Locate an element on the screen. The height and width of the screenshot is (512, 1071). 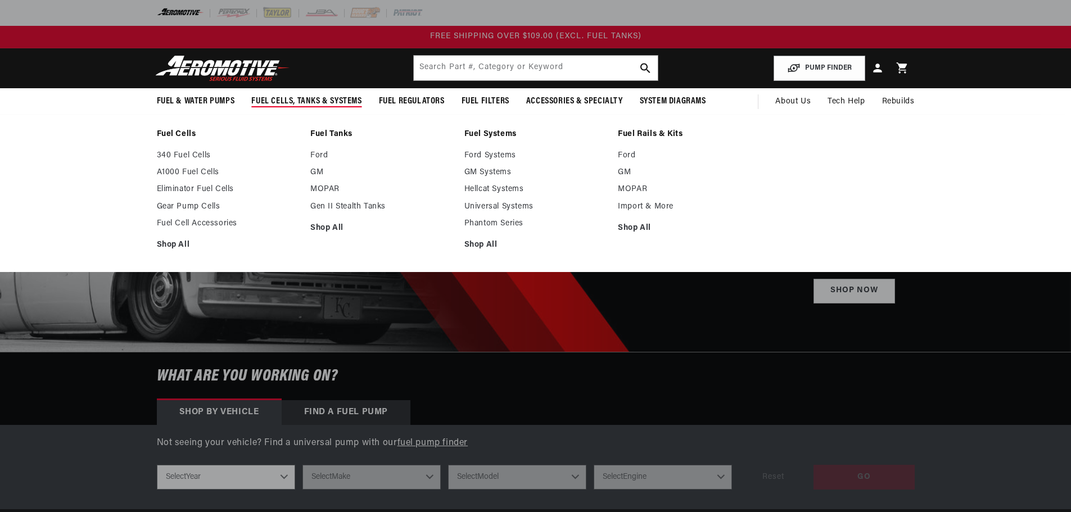
a: Gear Pump Cells is located at coordinates (228, 207).